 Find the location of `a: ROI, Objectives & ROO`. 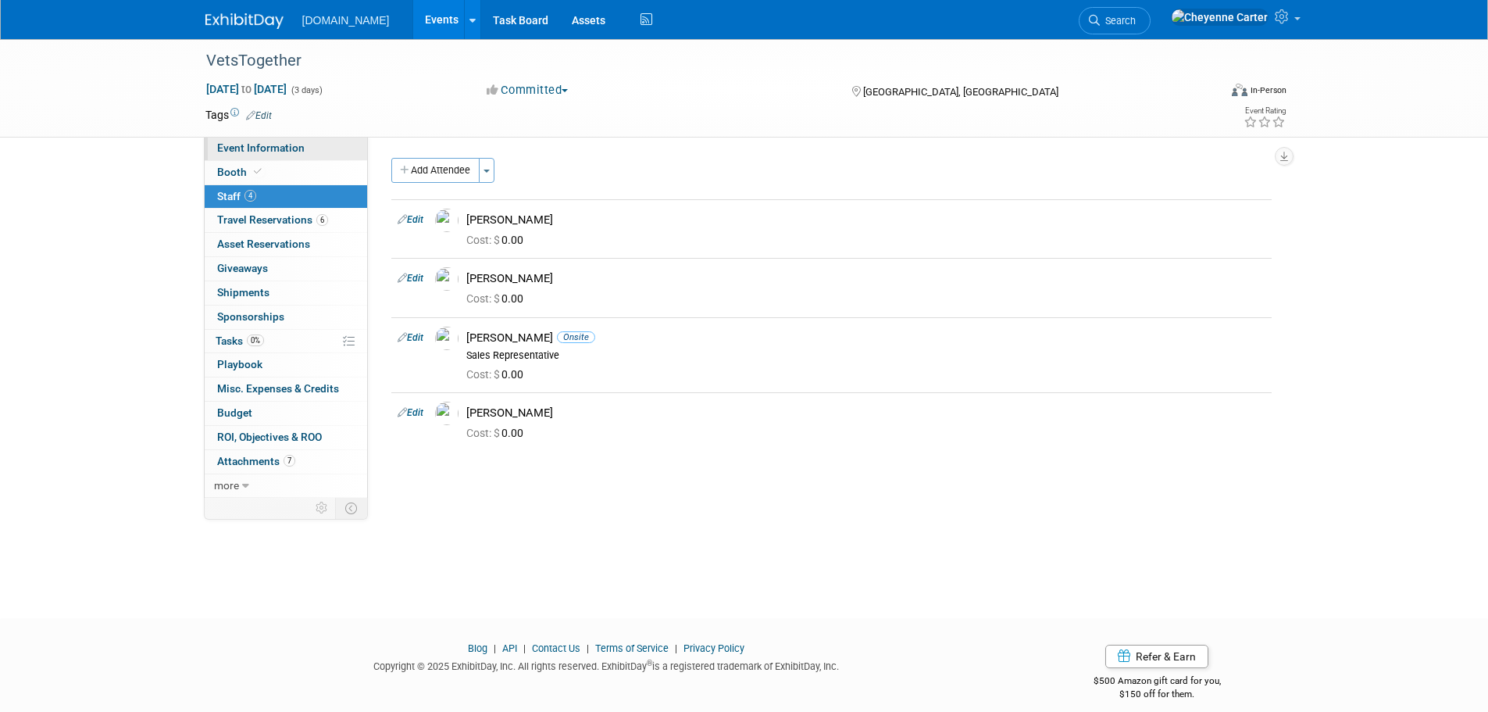

a: ROI, Objectives & ROO is located at coordinates (286, 437).